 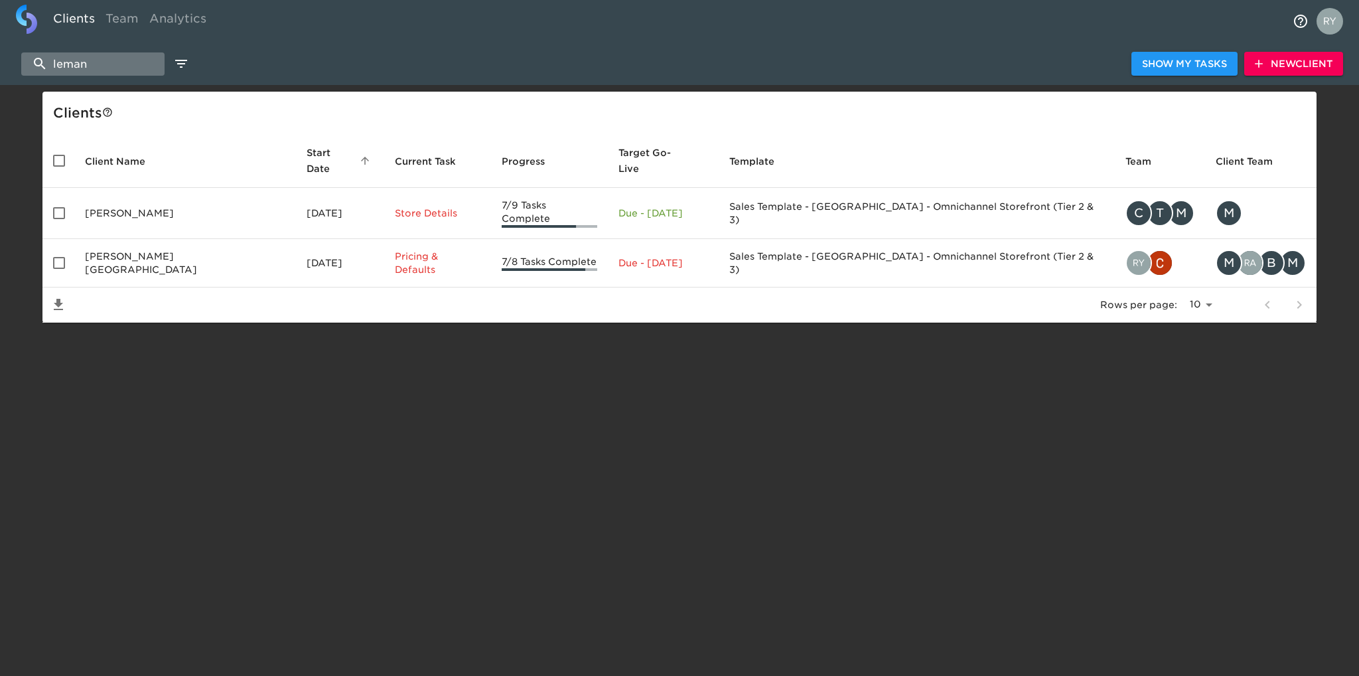 What do you see at coordinates (58, 305) in the screenshot?
I see `button: Save List` at bounding box center [58, 305].